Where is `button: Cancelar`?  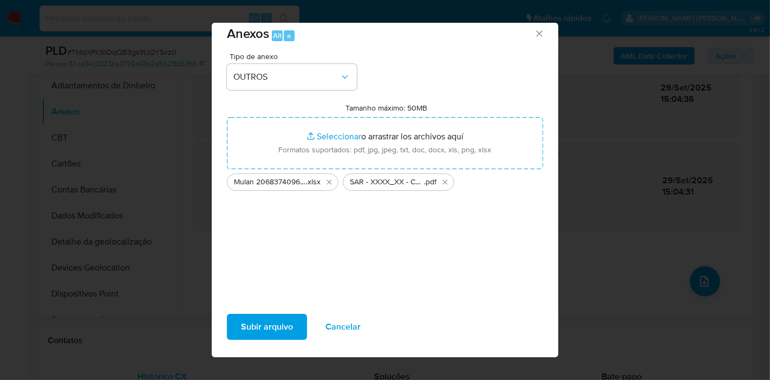
button: Cancelar is located at coordinates (343, 327).